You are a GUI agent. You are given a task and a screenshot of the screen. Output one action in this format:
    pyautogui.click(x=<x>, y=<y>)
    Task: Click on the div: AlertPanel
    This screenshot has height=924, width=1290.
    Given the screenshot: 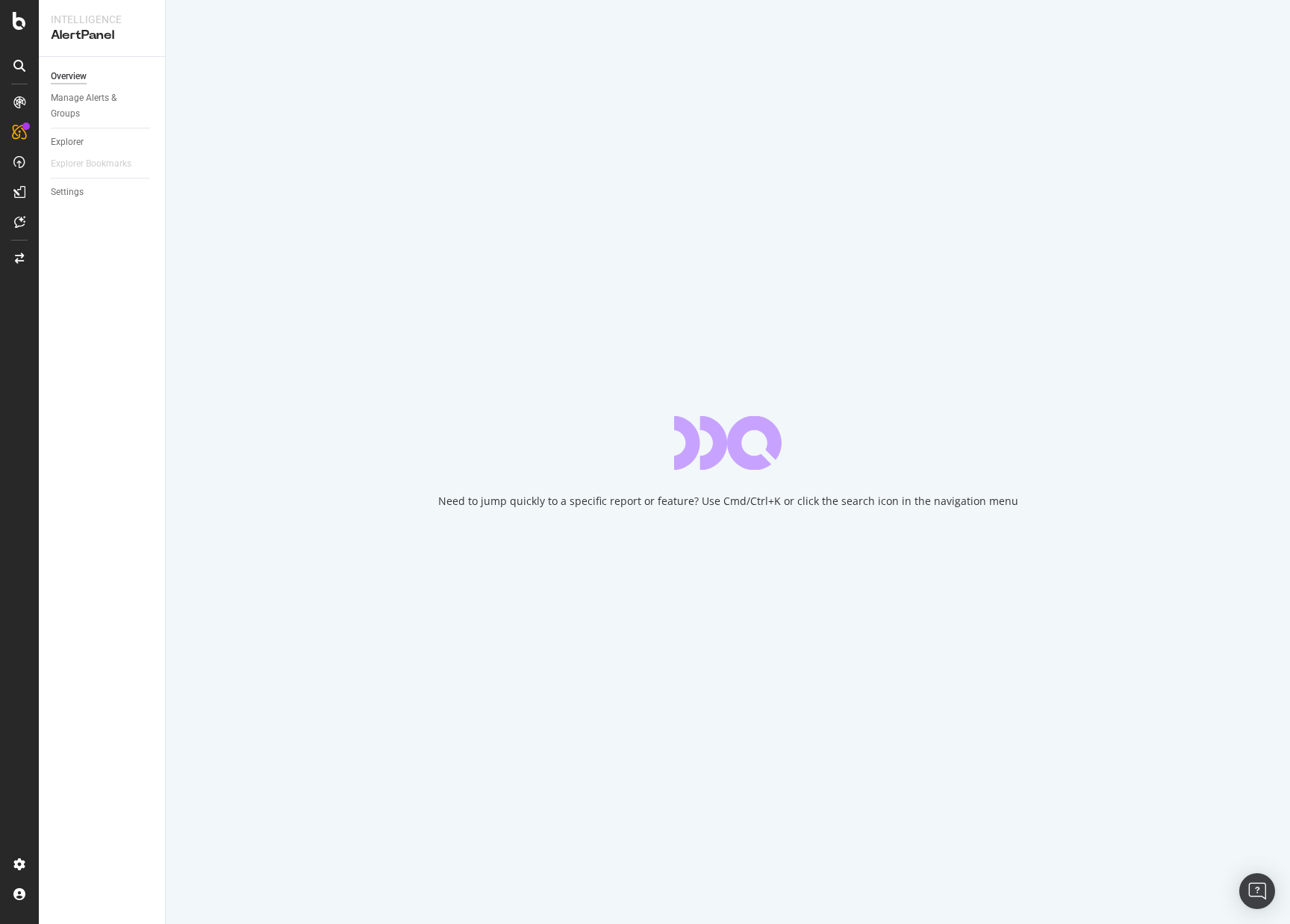 What is the action you would take?
    pyautogui.click(x=102, y=35)
    